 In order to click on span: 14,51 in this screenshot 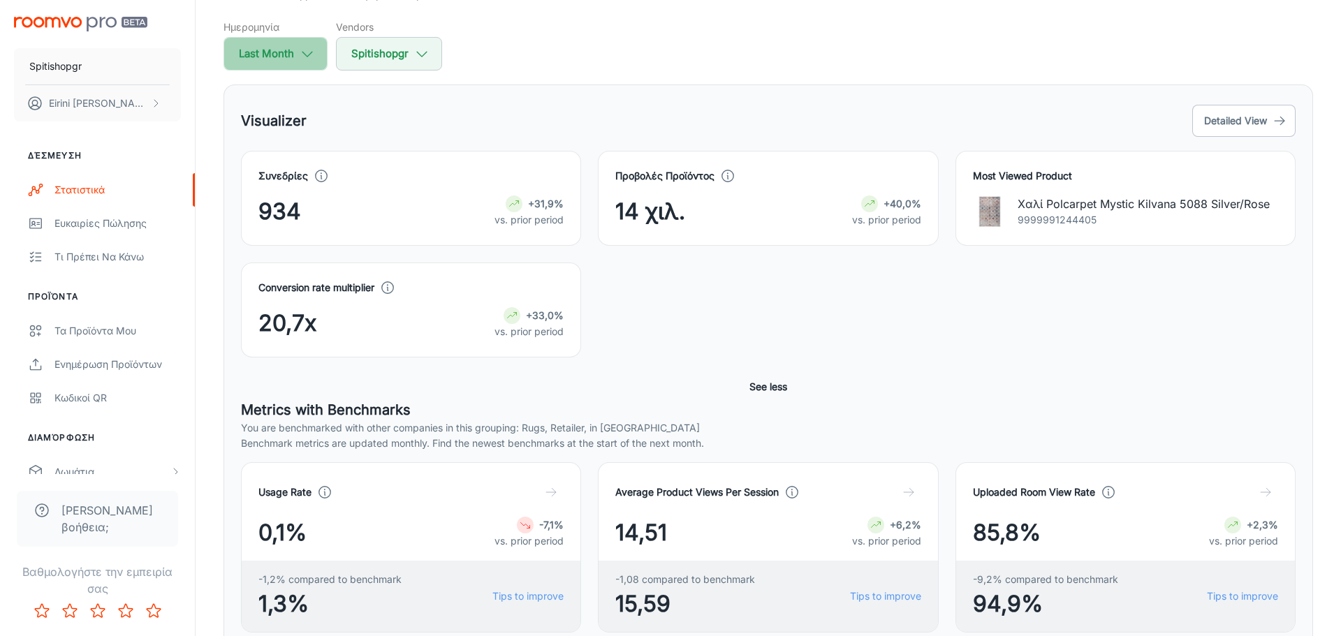, I will do `click(641, 533)`.